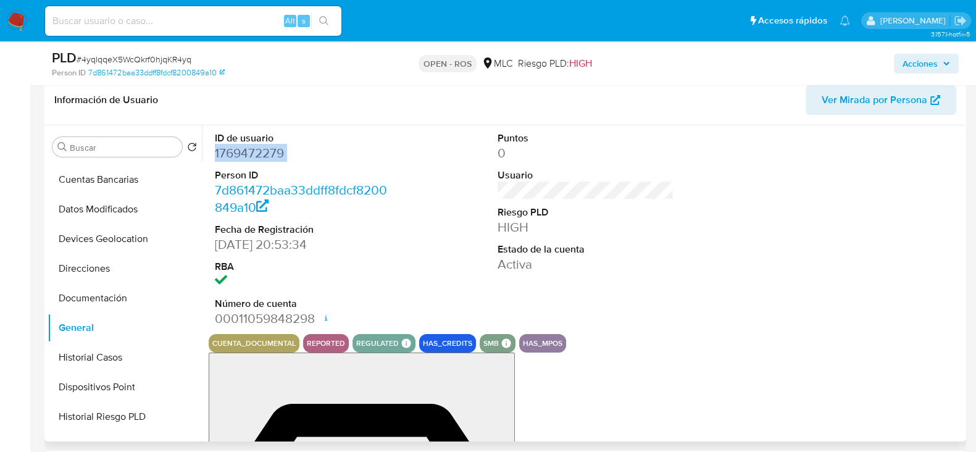 This screenshot has height=452, width=976. What do you see at coordinates (192, 149) in the screenshot?
I see `button: Volver al orden por defecto` at bounding box center [192, 149].